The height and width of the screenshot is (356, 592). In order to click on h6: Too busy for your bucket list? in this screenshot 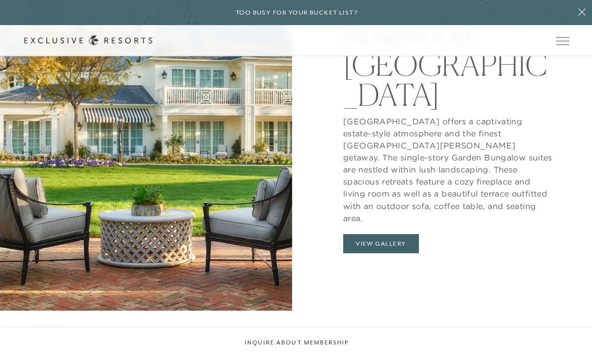, I will do `click(296, 13)`.